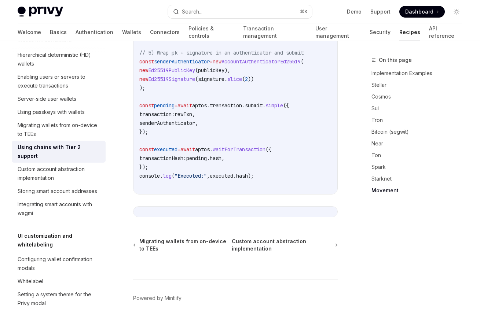  Describe the element at coordinates (420, 120) in the screenshot. I see `a: Tron` at that location.